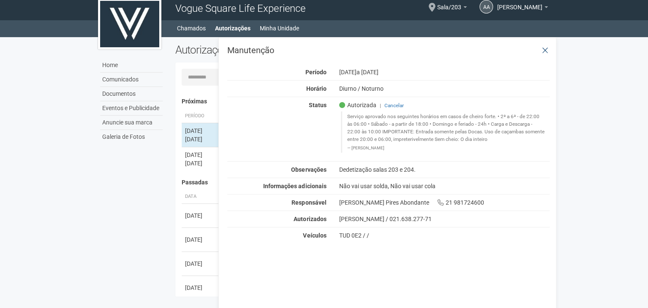 The width and height of the screenshot is (648, 308). Describe the element at coordinates (131, 137) in the screenshot. I see `a: Galeria de Fotos` at that location.